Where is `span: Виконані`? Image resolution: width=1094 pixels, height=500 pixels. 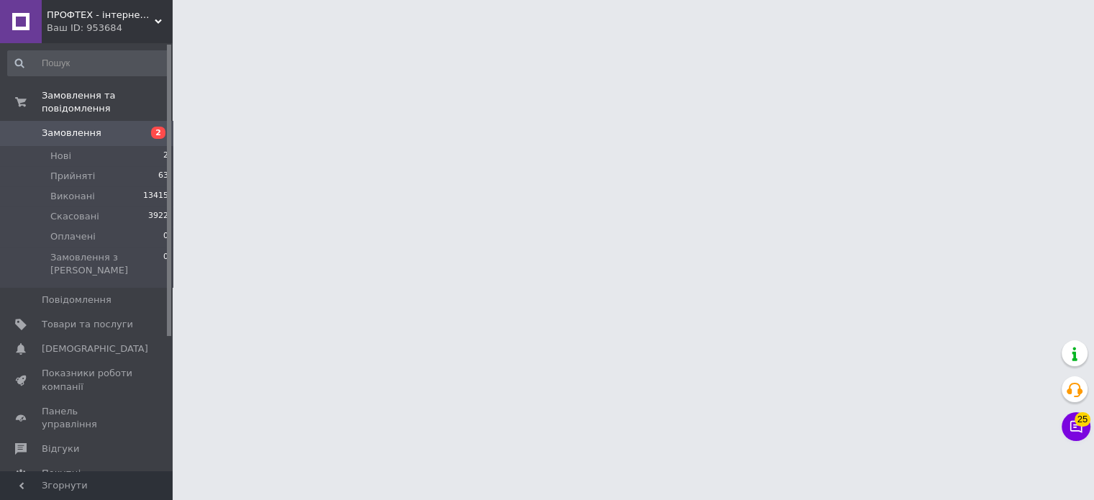 span: Виконані is located at coordinates (73, 196).